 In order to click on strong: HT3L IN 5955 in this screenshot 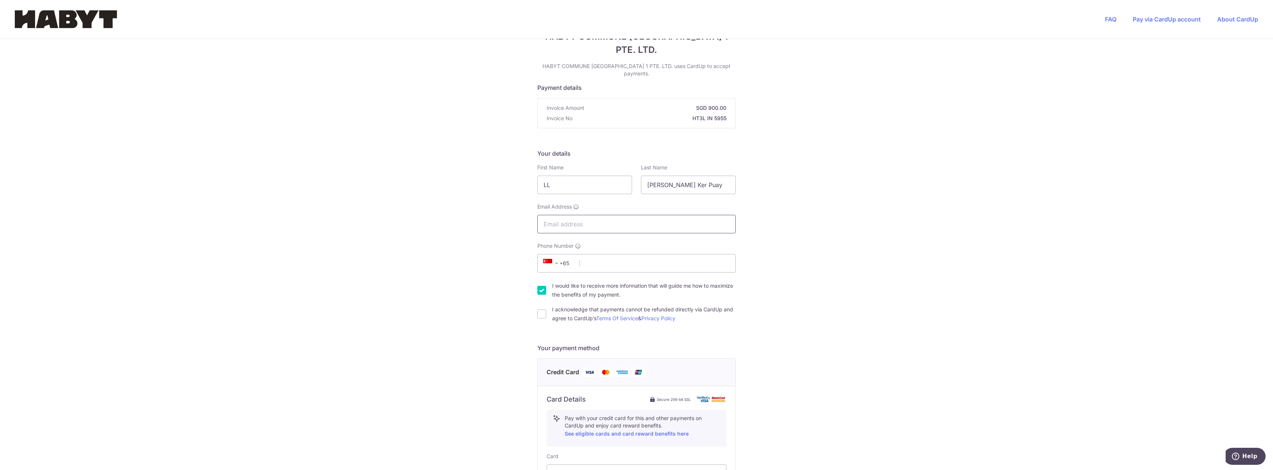, I will do `click(651, 118)`.